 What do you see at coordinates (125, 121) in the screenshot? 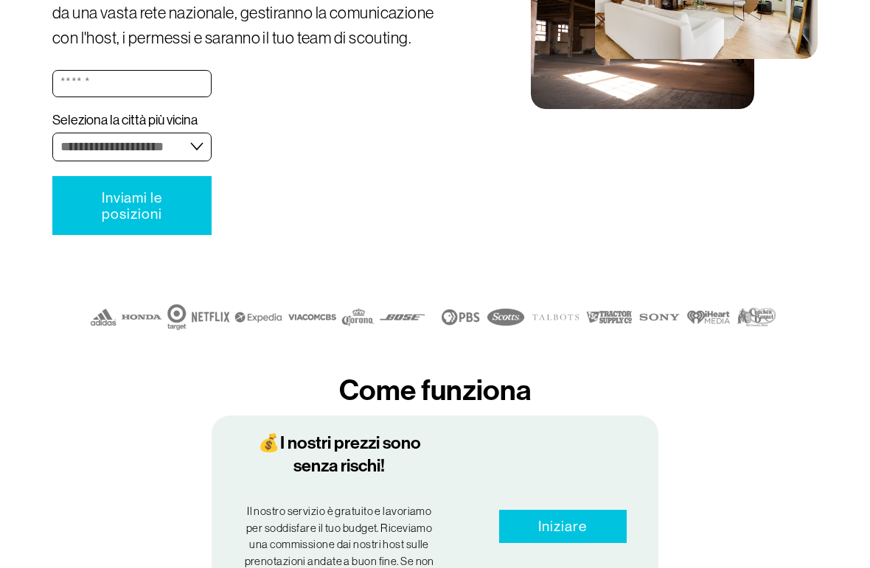
I see `font: Seleziona la città più vicina` at bounding box center [125, 121].